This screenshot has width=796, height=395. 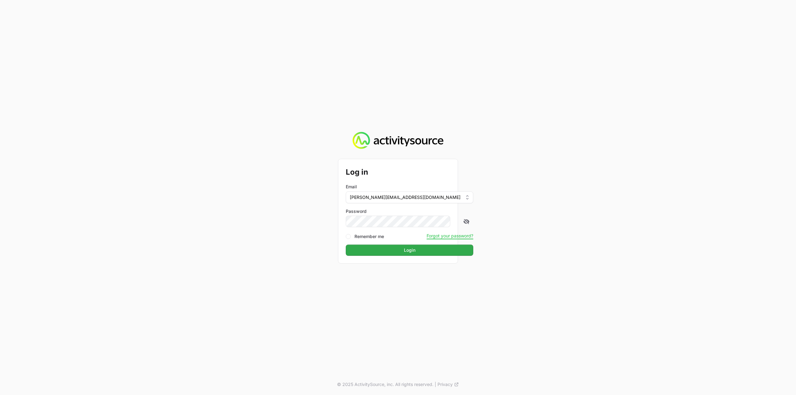 I want to click on a: Privacy, so click(x=448, y=385).